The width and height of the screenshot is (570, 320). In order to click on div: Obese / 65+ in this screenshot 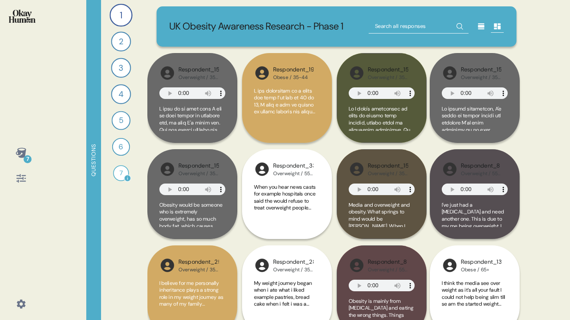, I will do `click(481, 270)`.